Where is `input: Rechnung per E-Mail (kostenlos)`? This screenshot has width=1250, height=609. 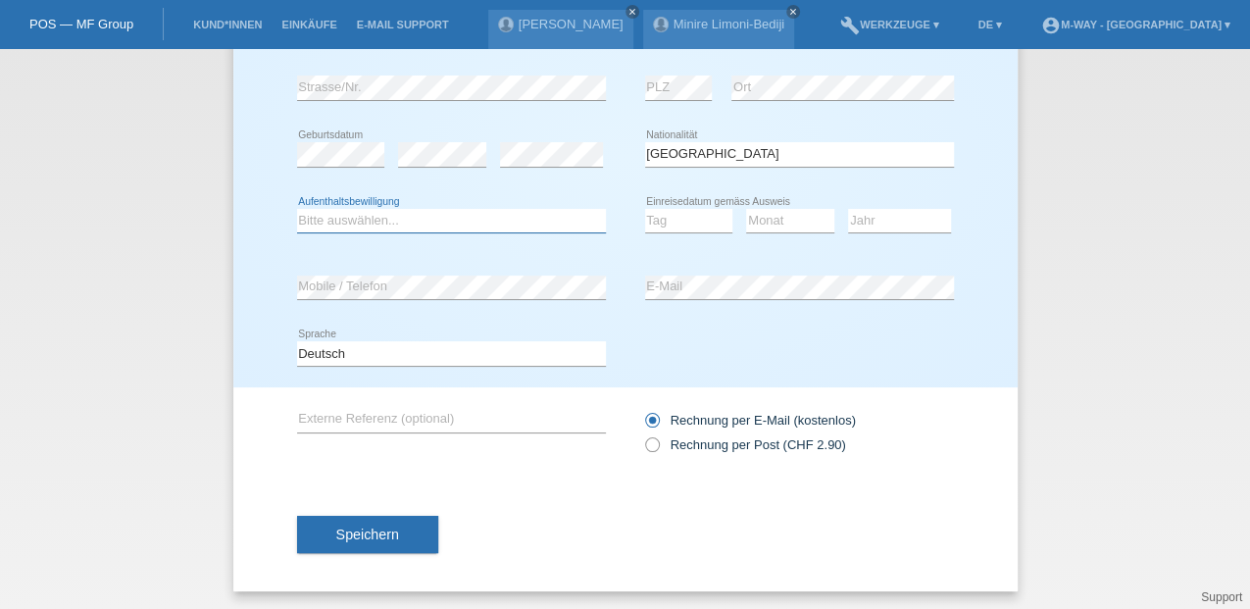 input: Rechnung per E-Mail (kostenlos) is located at coordinates (651, 424).